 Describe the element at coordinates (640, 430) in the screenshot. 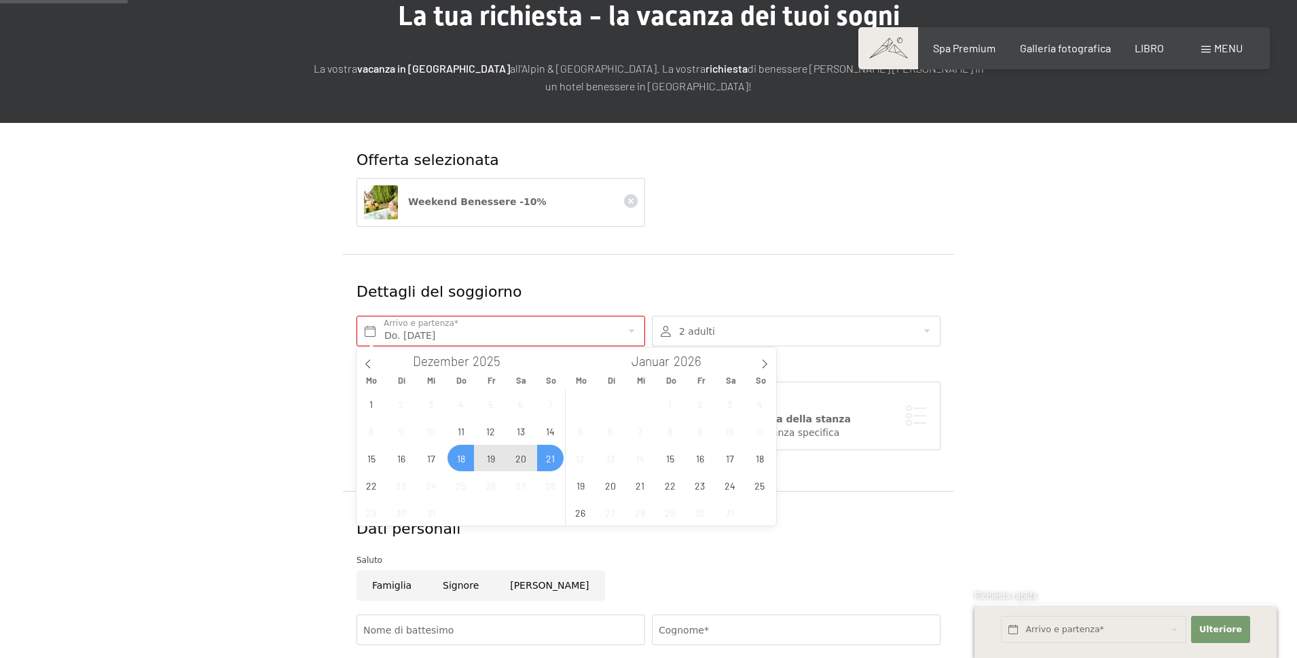

I see `span: Januar 7, 2026` at that location.